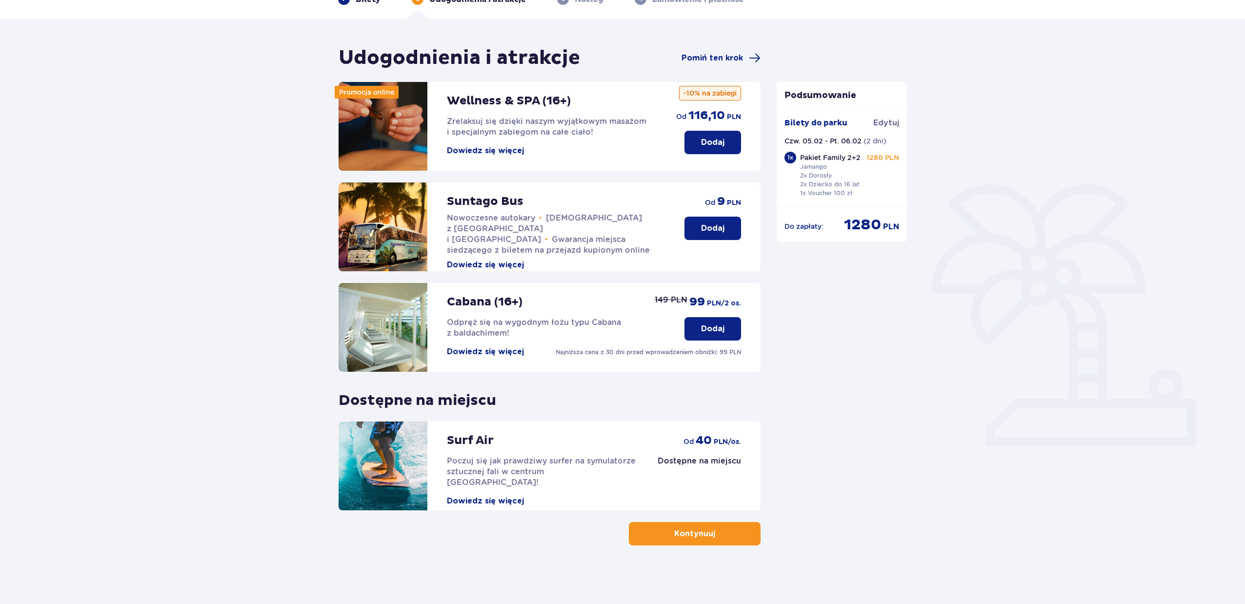 The image size is (1245, 604). I want to click on a: Edytuj, so click(886, 123).